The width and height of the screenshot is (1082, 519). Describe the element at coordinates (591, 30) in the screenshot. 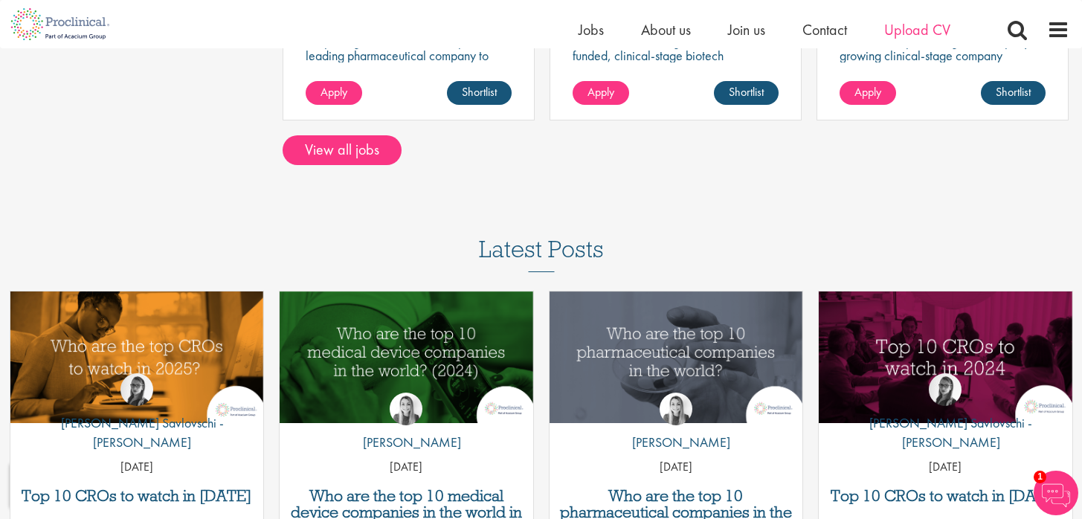

I see `span: Jobs` at that location.